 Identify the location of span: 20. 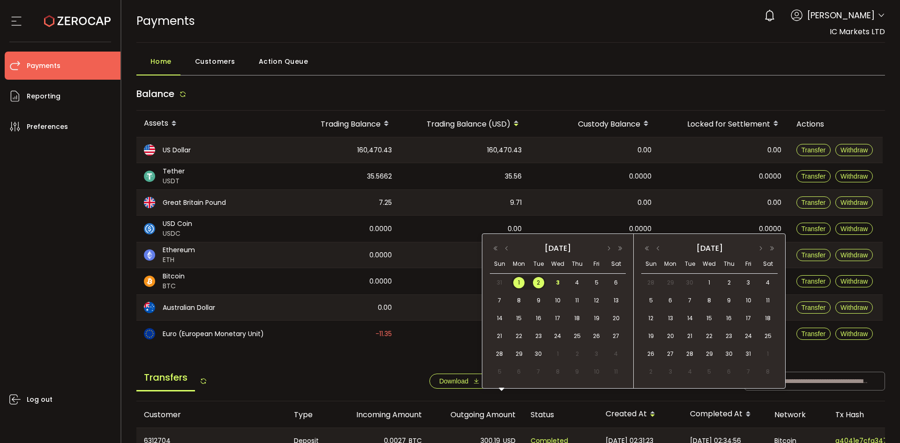
(616, 318).